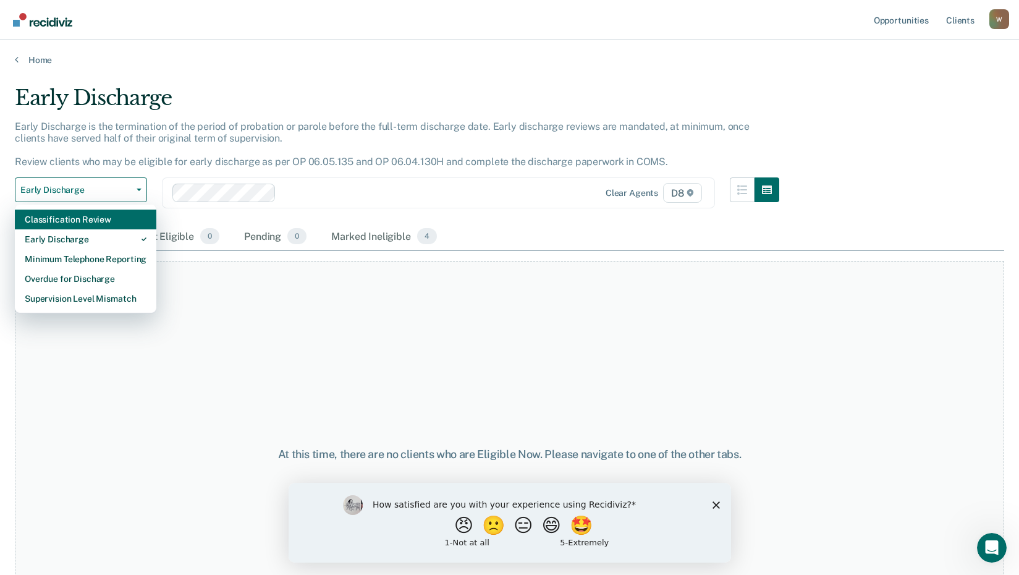 The image size is (1019, 575). Describe the element at coordinates (293, 43) in the screenshot. I see `button: 5` at that location.